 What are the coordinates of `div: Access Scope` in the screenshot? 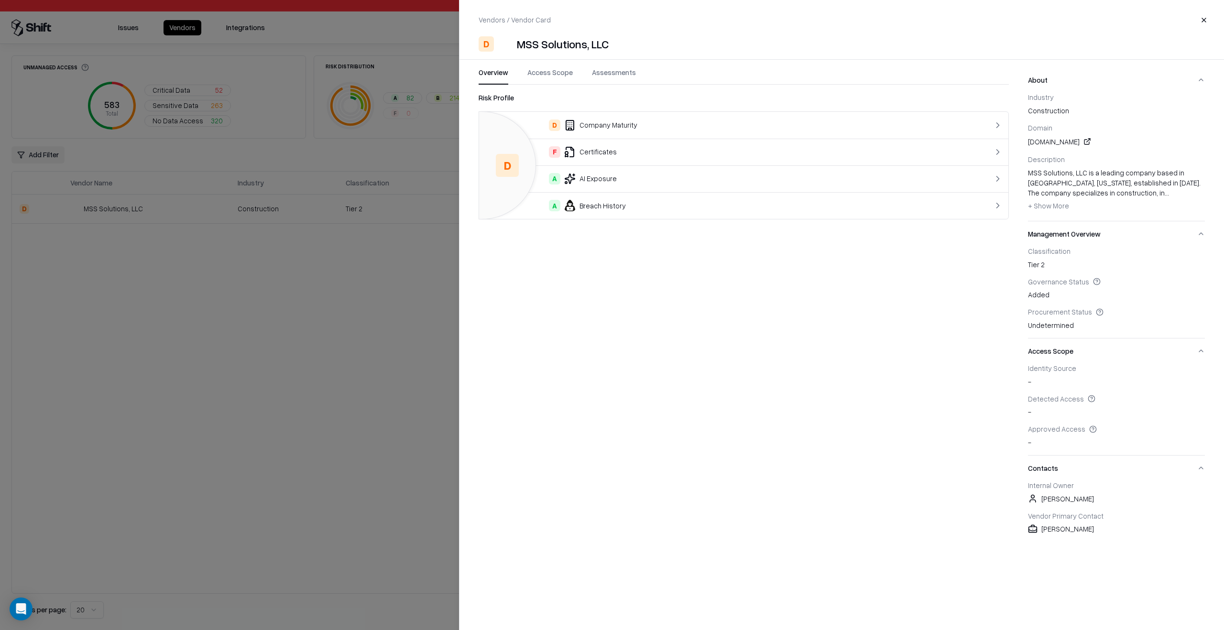 It's located at (1116, 409).